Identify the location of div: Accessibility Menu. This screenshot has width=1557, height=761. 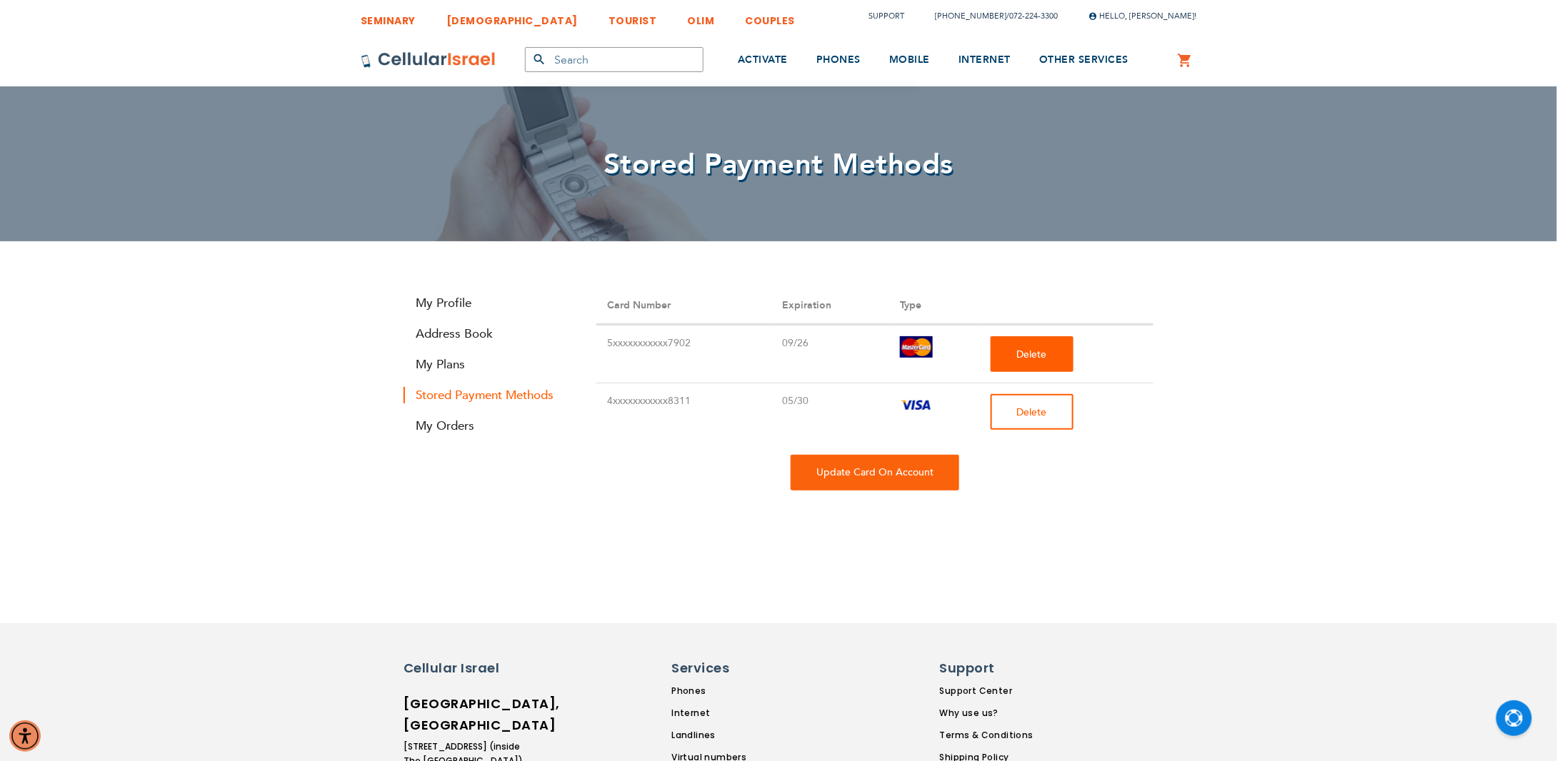
(25, 736).